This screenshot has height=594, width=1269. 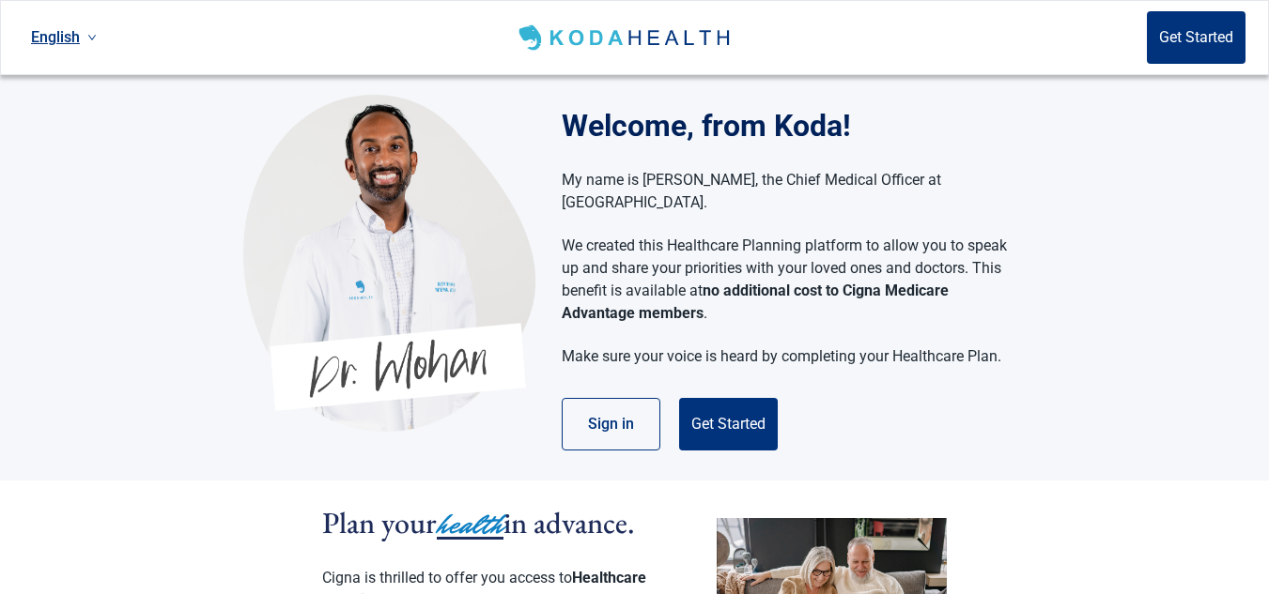 I want to click on span: in advance., so click(x=569, y=523).